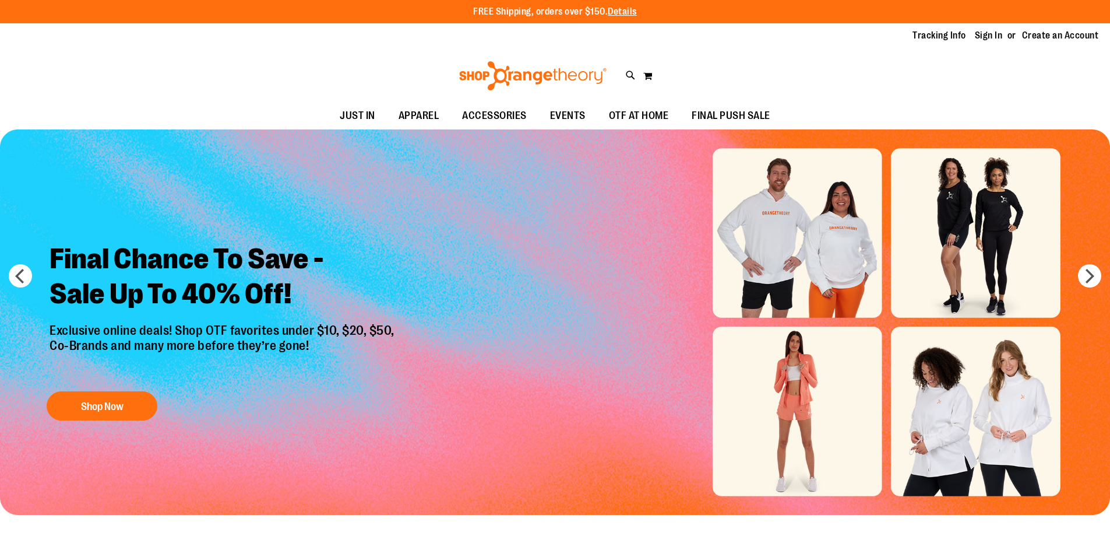  Describe the element at coordinates (494, 116) in the screenshot. I see `a: ACCESSORIES` at that location.